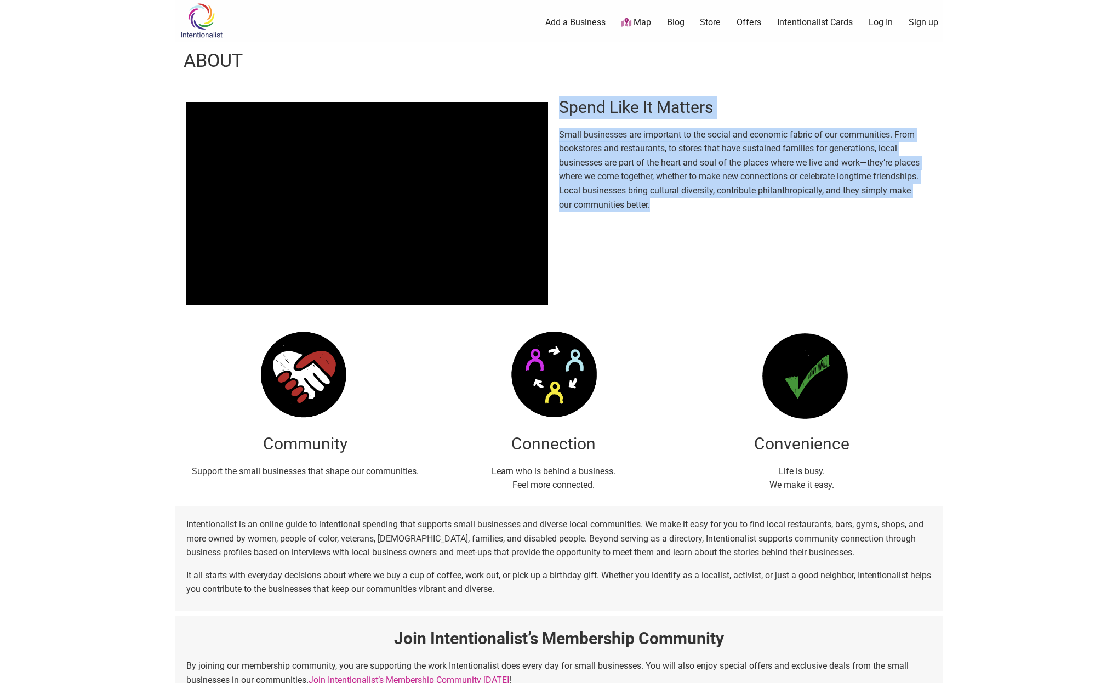 The height and width of the screenshot is (683, 1118). What do you see at coordinates (924, 22) in the screenshot?
I see `a: Sign up` at bounding box center [924, 22].